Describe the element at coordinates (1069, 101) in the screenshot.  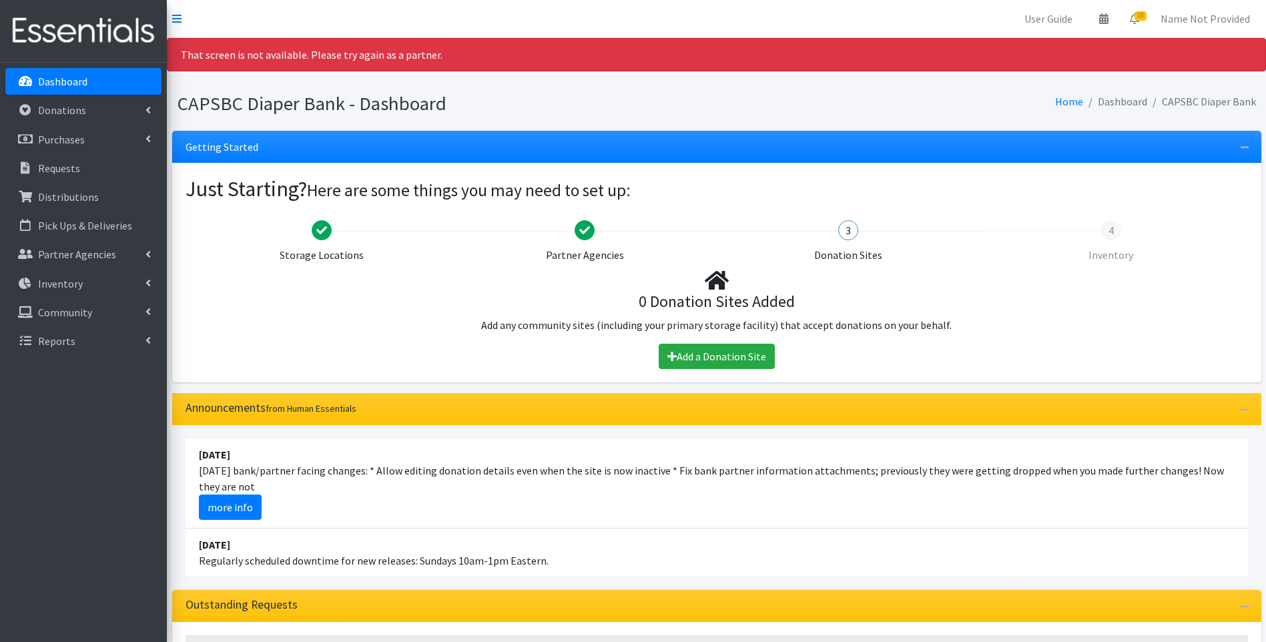
I see `a: Home` at that location.